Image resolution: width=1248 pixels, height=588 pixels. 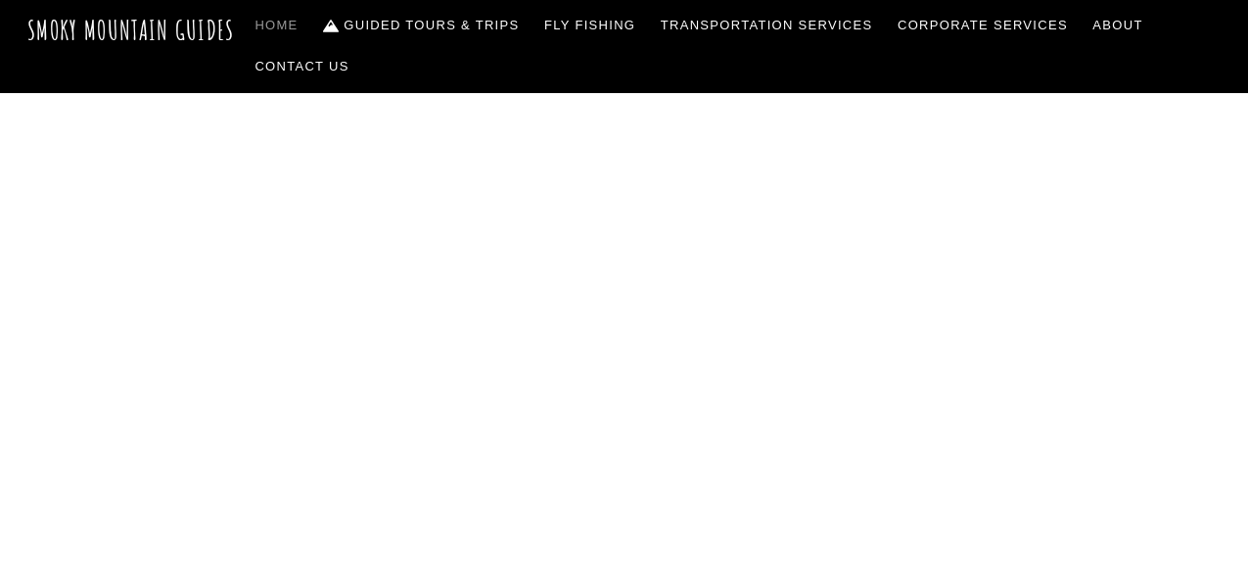 I want to click on a: Guided Tours & Trips, so click(x=421, y=25).